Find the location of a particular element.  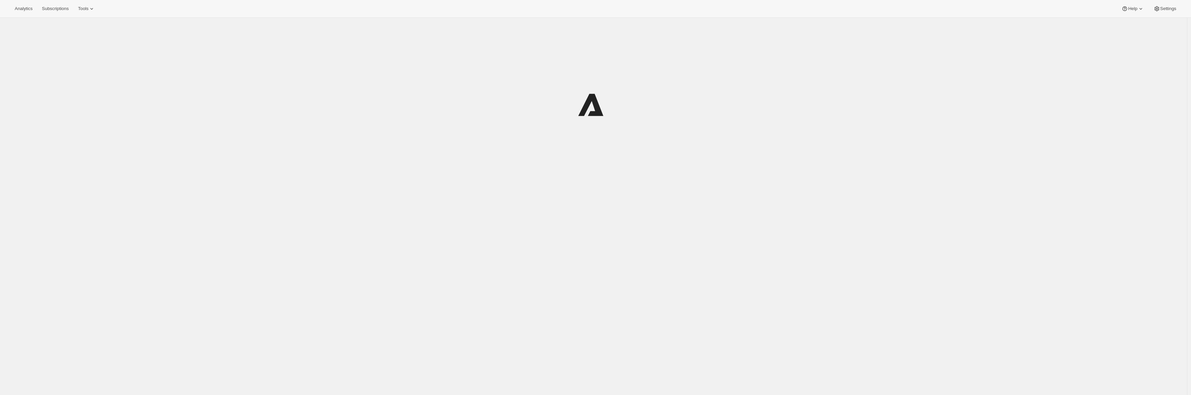

span: Subscriptions is located at coordinates (55, 9).